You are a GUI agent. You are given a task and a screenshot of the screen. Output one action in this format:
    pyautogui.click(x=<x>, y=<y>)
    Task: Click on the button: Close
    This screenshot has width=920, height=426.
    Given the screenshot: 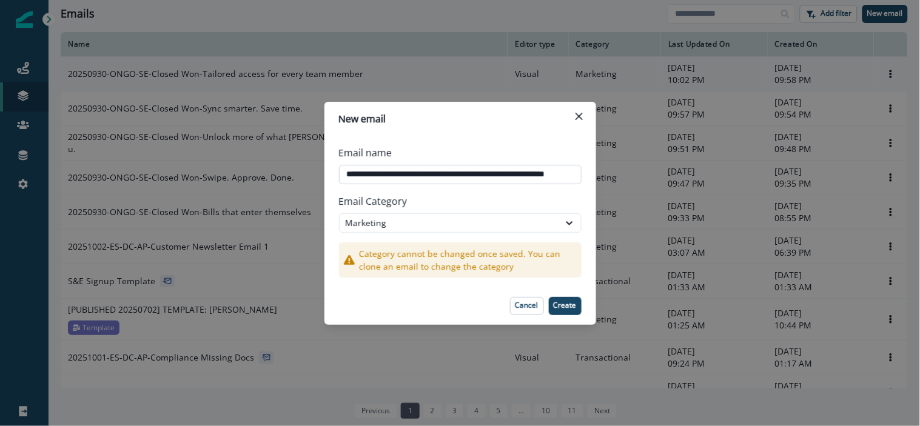 What is the action you would take?
    pyautogui.click(x=579, y=116)
    